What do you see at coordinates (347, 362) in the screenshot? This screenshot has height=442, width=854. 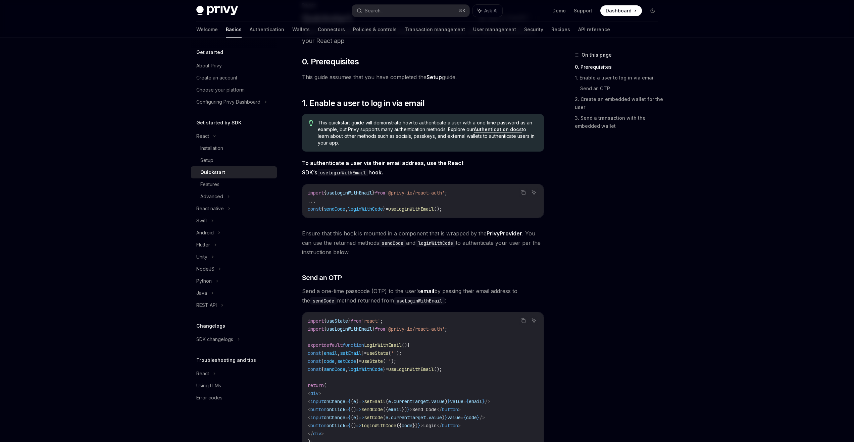 I see `span: setCode` at bounding box center [347, 362].